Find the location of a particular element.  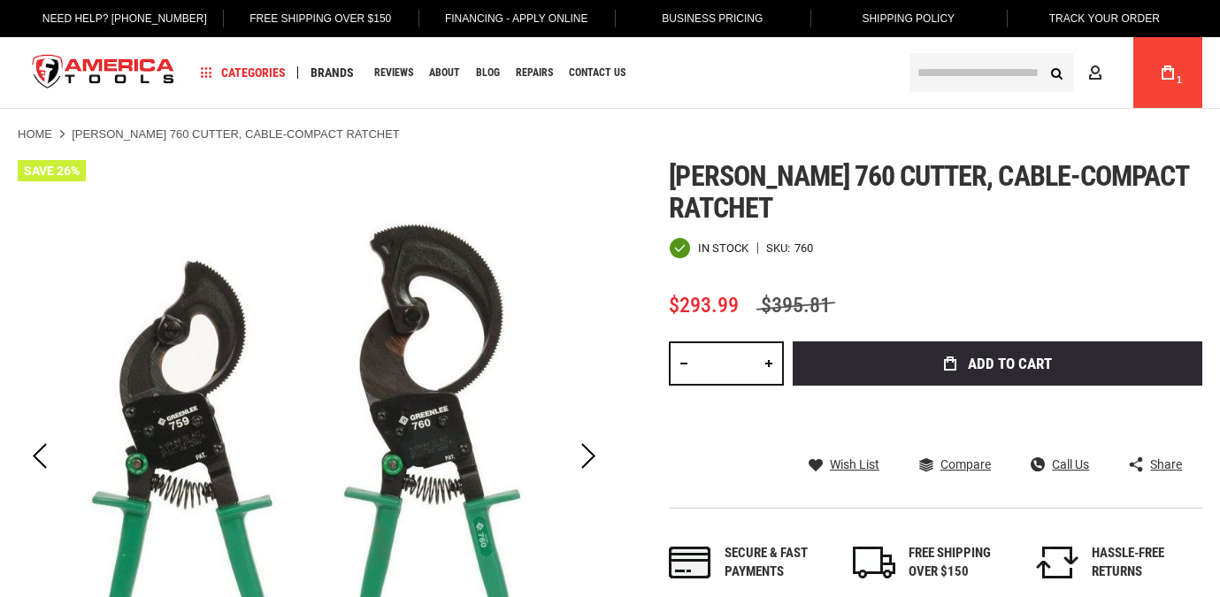

a: Categories is located at coordinates (243, 73).